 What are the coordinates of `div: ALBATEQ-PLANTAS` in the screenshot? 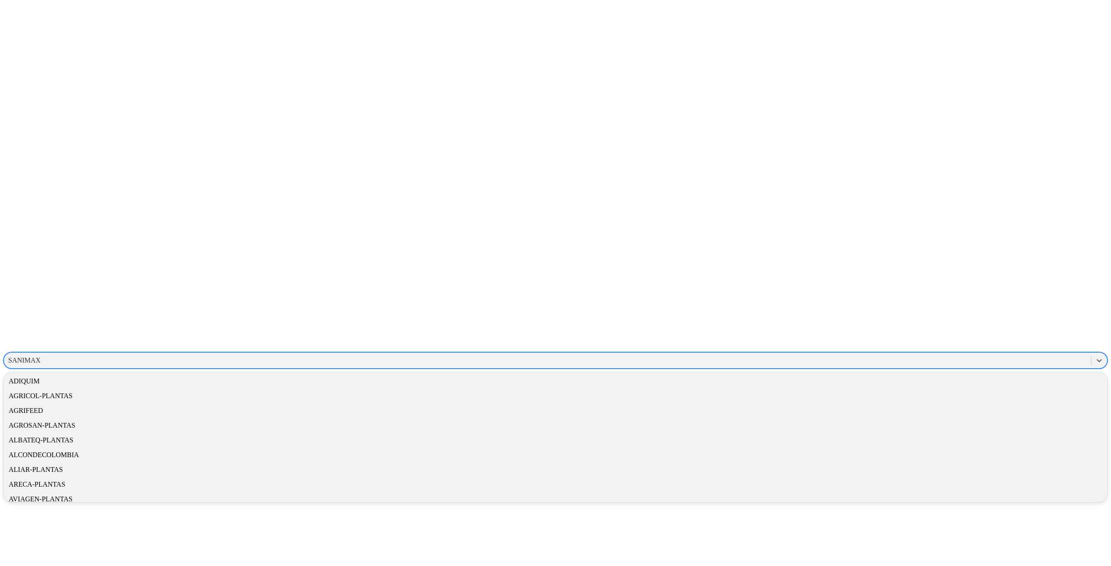 It's located at (556, 441).